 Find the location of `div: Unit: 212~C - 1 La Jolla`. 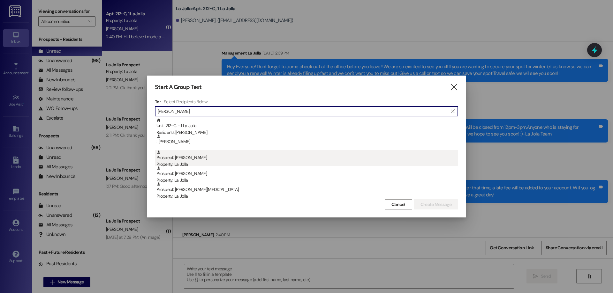

div: Unit: 212~C - 1 La Jolla is located at coordinates (307, 127).